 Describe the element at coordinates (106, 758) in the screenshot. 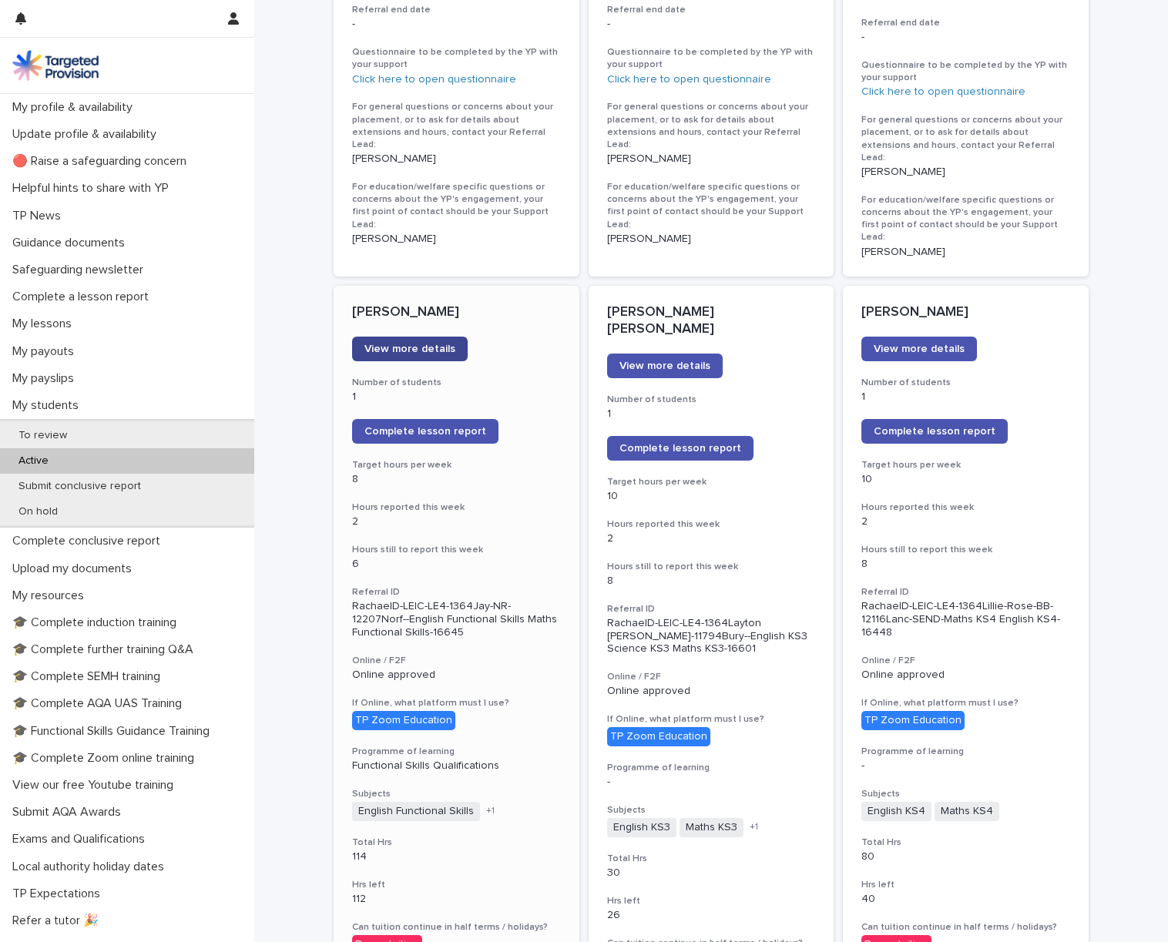

I see `p: 🎓 Complete Zoom online training` at that location.